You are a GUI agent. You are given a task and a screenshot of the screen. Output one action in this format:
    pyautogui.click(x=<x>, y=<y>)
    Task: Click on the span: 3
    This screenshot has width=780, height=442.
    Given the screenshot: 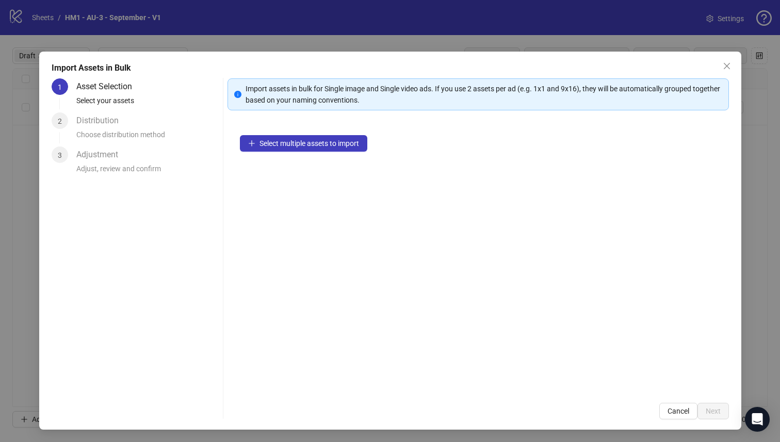 What is the action you would take?
    pyautogui.click(x=60, y=155)
    